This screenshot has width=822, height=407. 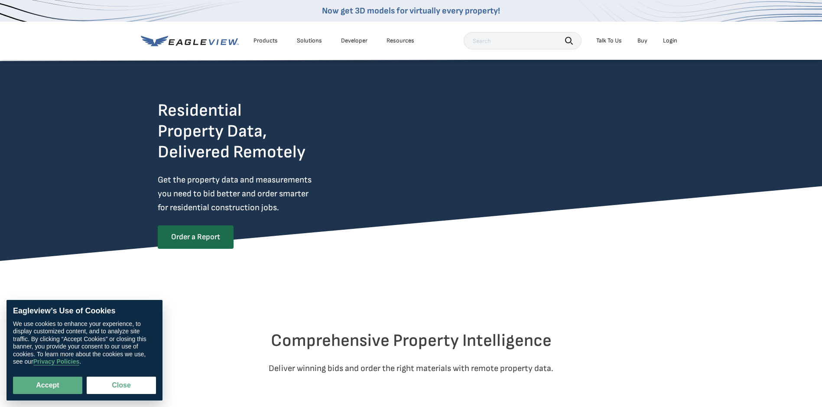 What do you see at coordinates (56, 362) in the screenshot?
I see `a: Privacy Policies` at bounding box center [56, 362].